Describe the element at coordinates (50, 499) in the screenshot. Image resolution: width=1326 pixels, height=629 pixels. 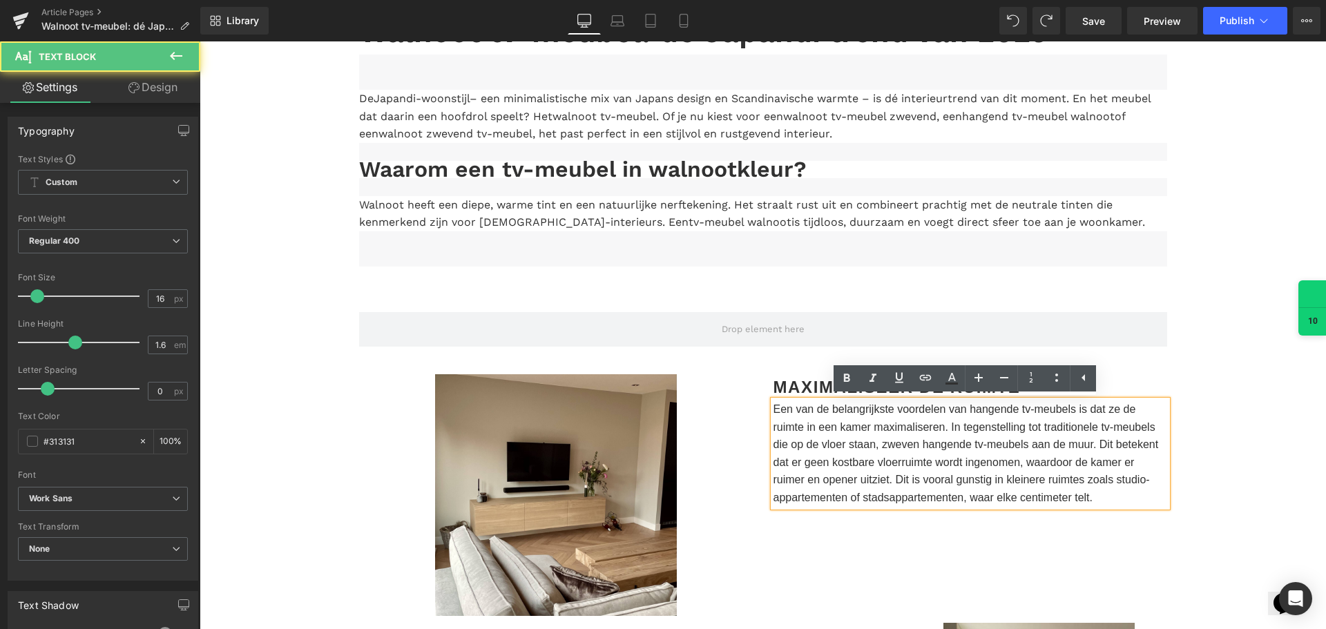
I see `i: Work Sans` at that location.